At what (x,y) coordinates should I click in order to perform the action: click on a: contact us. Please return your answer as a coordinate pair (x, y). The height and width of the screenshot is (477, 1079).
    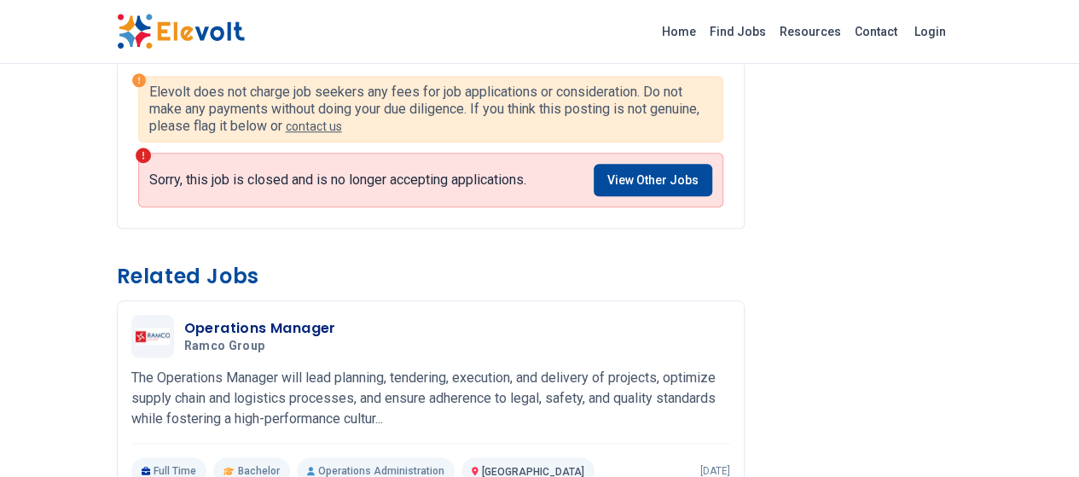
    Looking at the image, I should click on (314, 126).